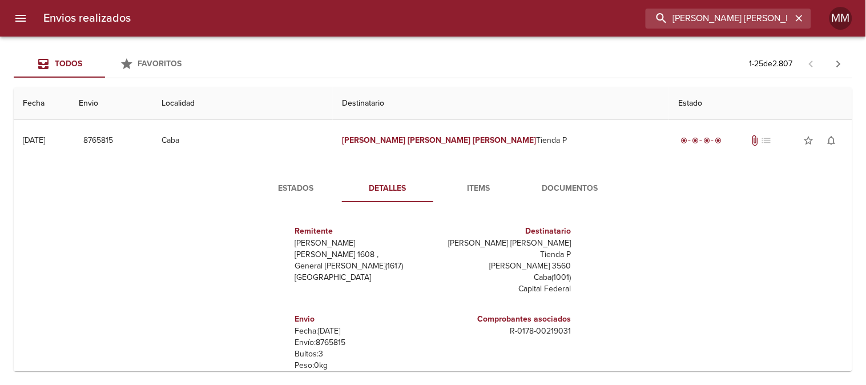  I want to click on input: buscar, so click(718, 18).